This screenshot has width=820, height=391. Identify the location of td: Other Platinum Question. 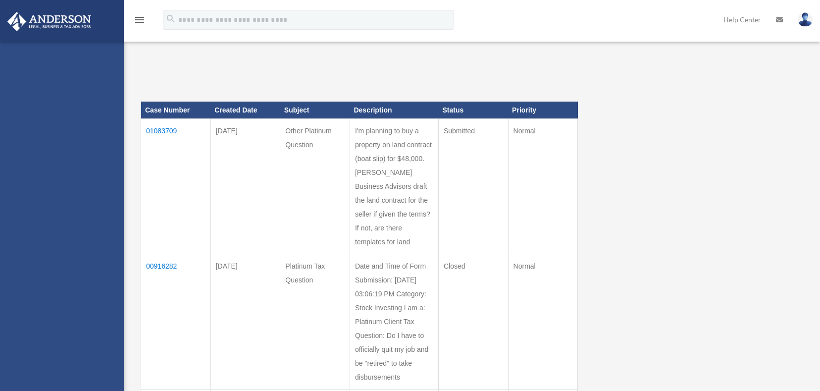
(315, 186).